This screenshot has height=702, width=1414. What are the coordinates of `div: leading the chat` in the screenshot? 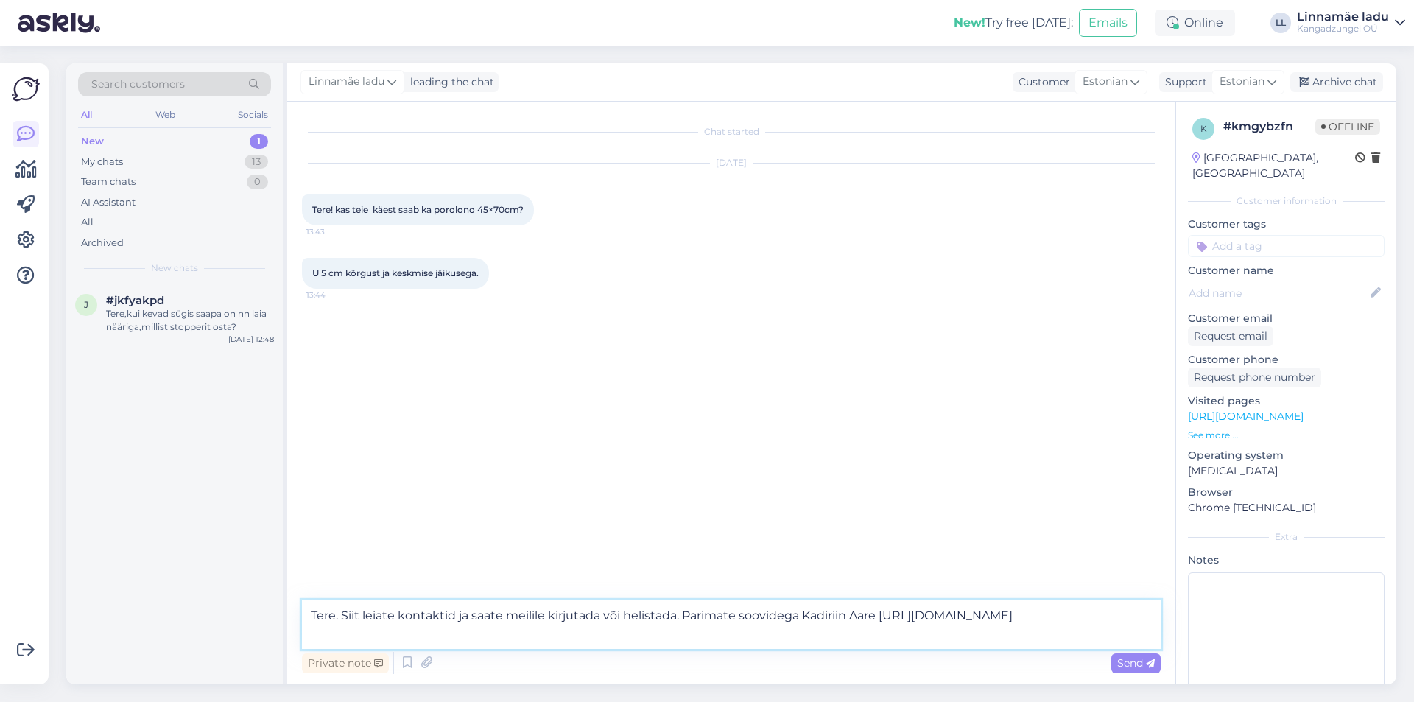 It's located at (449, 82).